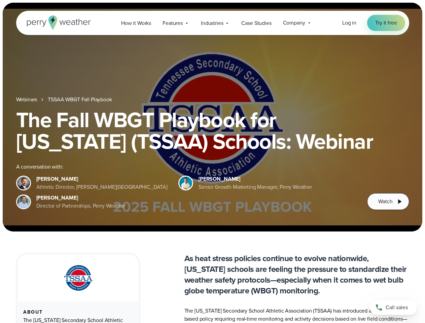 The width and height of the screenshot is (425, 323). I want to click on span: Industries, so click(212, 23).